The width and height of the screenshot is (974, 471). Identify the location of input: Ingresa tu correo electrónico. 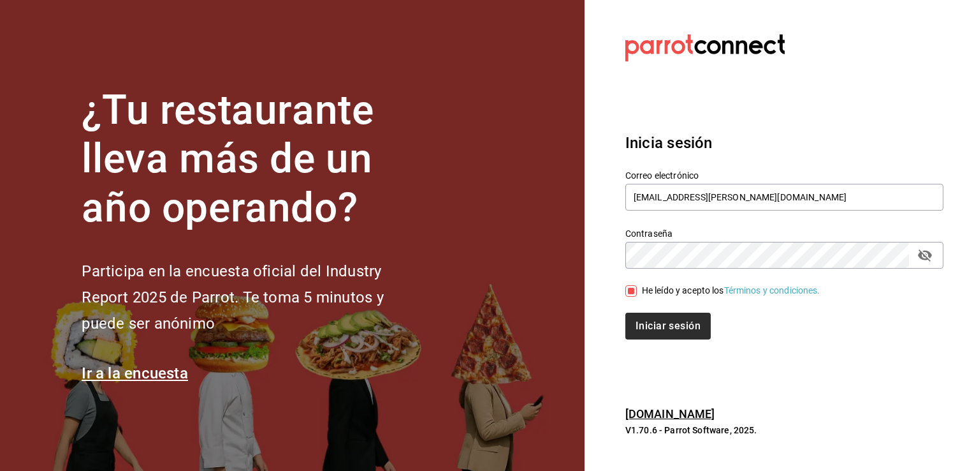
(784, 197).